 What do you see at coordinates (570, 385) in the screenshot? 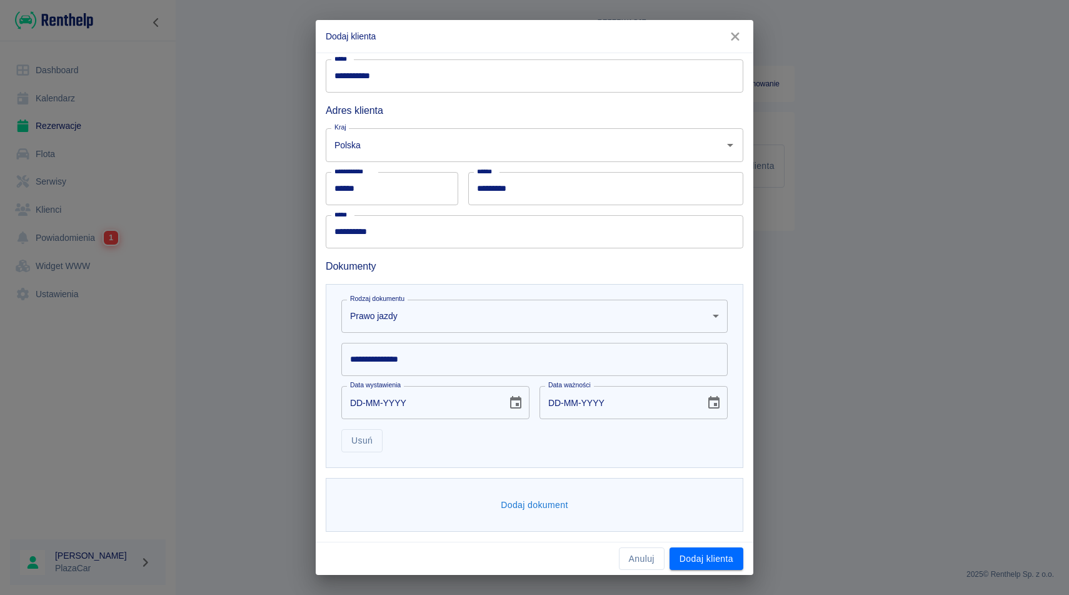
I see `label: Data ważności` at bounding box center [570, 385].